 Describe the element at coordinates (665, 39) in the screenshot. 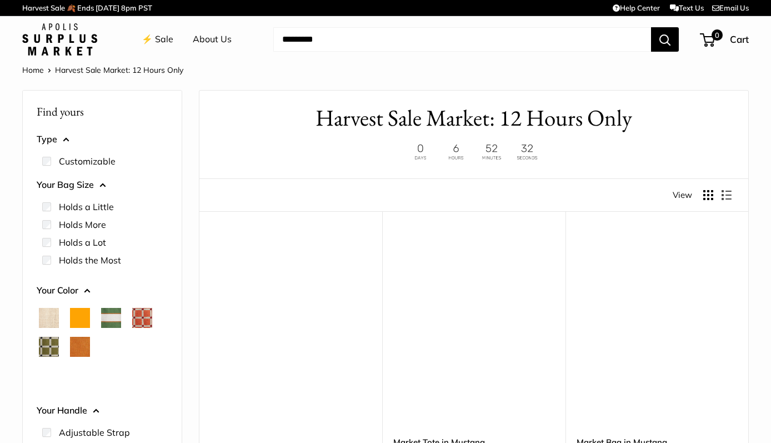

I see `button: Search` at that location.